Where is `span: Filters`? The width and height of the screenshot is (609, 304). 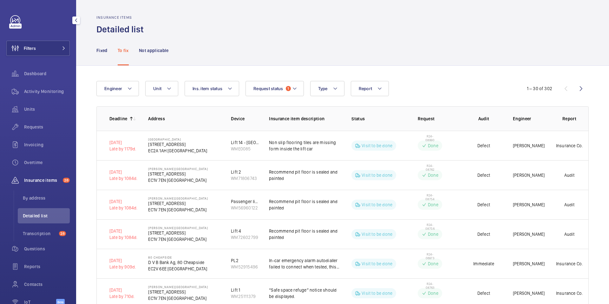
span: Filters is located at coordinates (30, 48).